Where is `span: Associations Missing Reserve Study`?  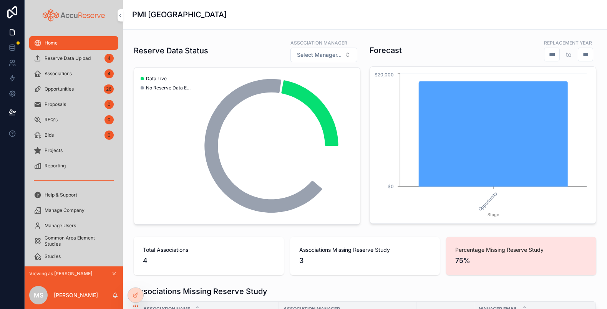 span: Associations Missing Reserve Study is located at coordinates (365, 250).